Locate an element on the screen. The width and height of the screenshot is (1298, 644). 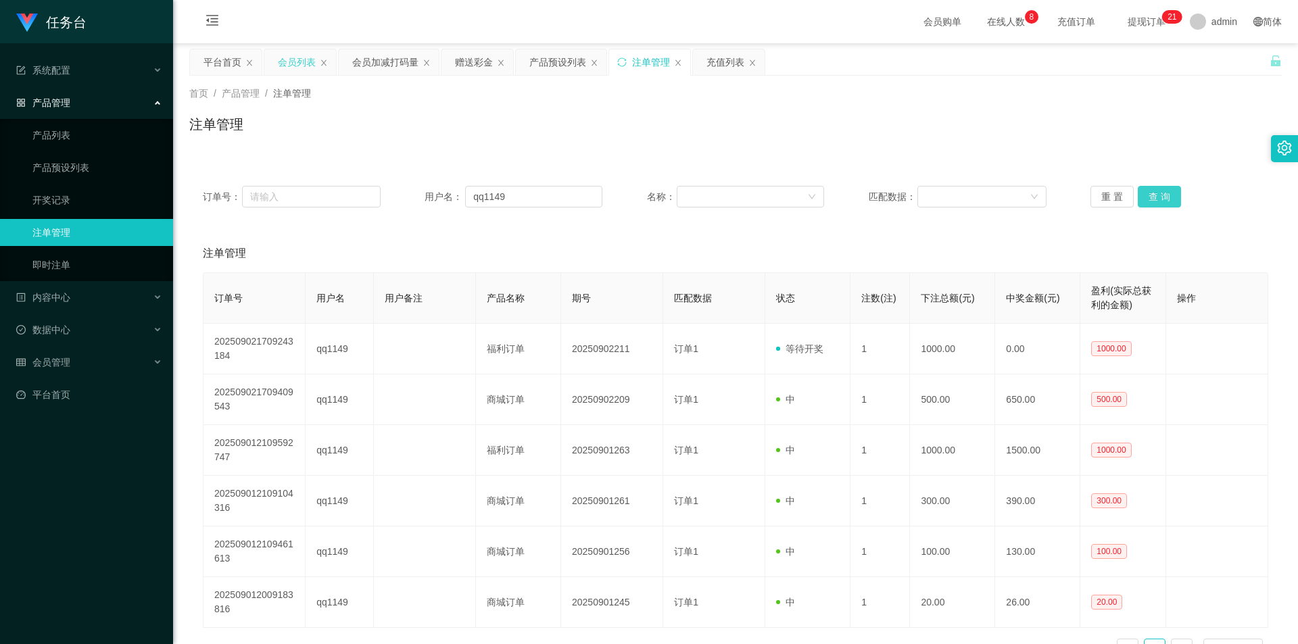
span: 系统配置 is located at coordinates (43, 70).